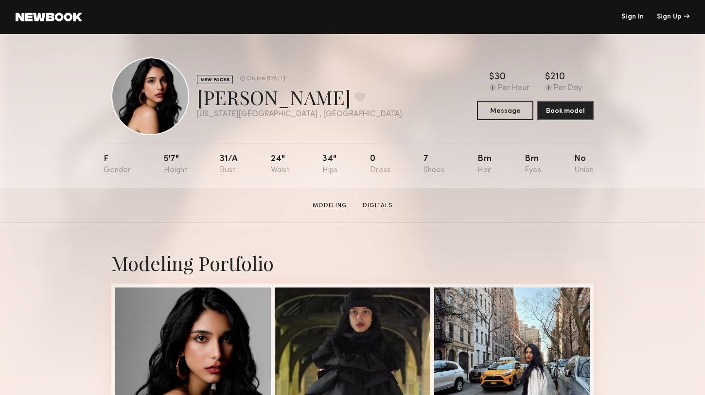 The image size is (705, 395). What do you see at coordinates (229, 164) in the screenshot?
I see `div: 31/a` at bounding box center [229, 164].